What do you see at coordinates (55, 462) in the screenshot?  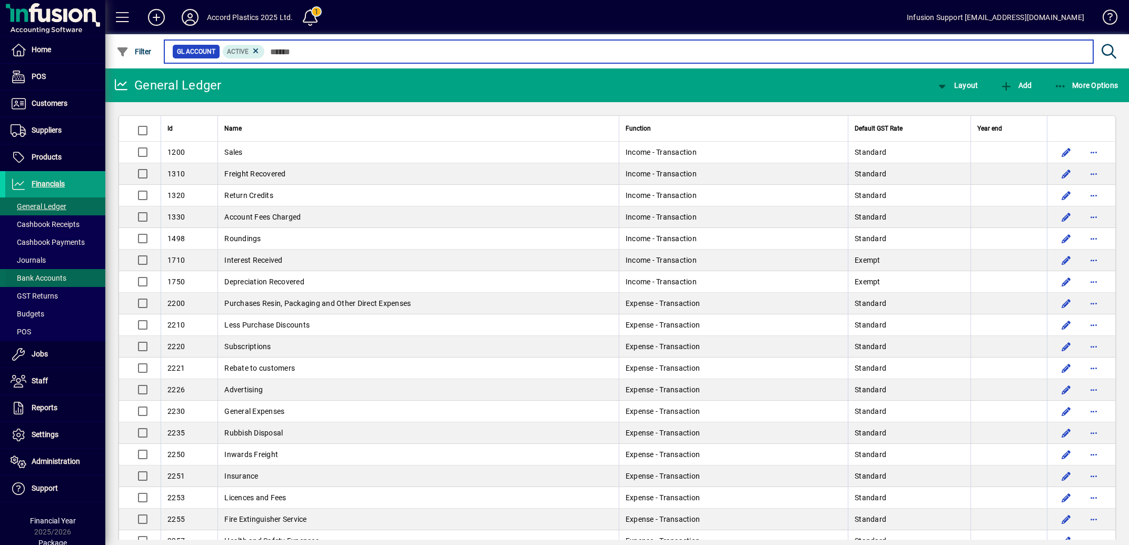 I see `a: Administration` at bounding box center [55, 462].